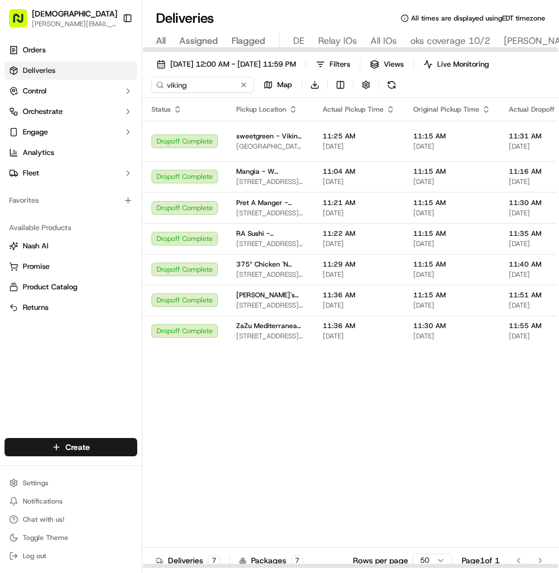  Describe the element at coordinates (199, 41) in the screenshot. I see `span: Assigned` at that location.